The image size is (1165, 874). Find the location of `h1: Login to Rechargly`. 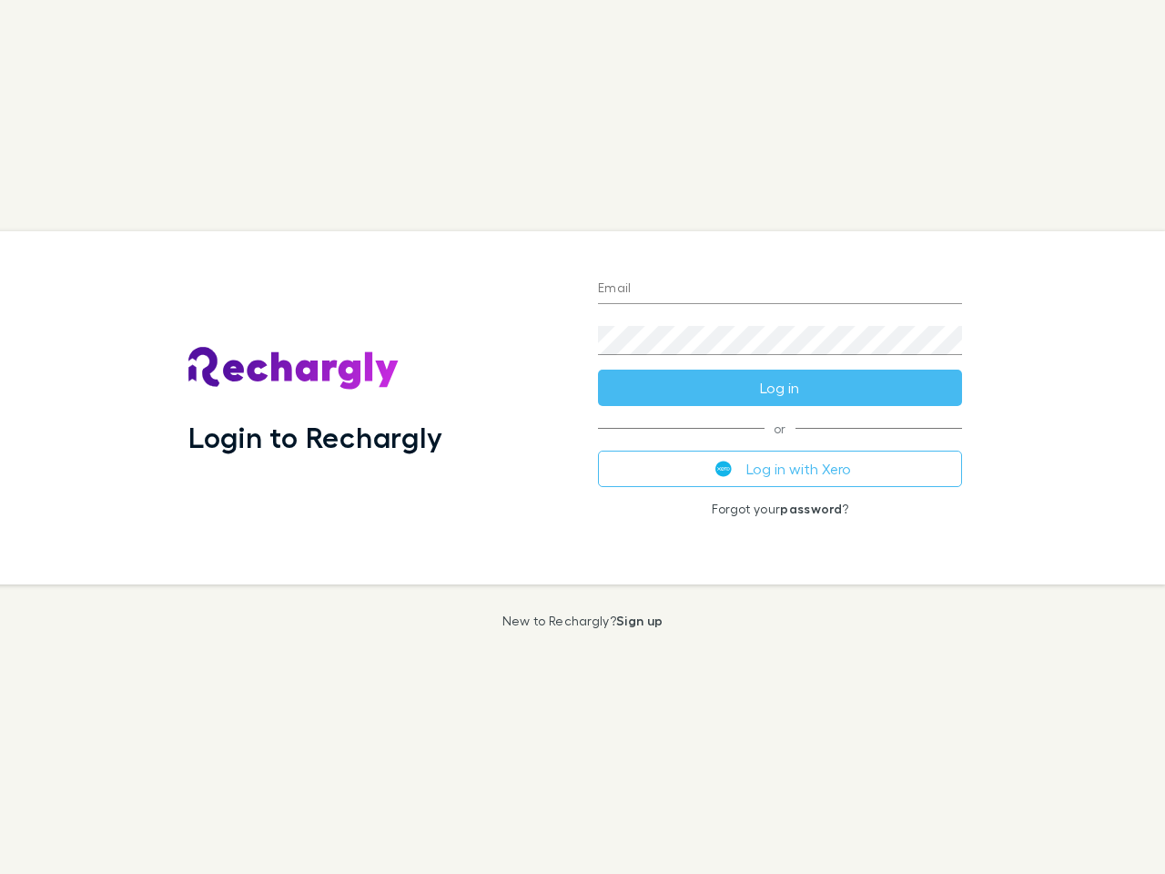

h1: Login to Rechargly is located at coordinates (315, 437).